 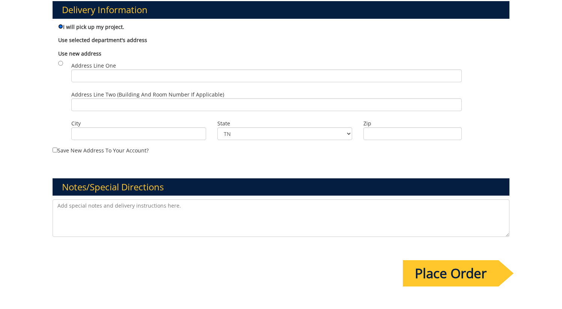 What do you see at coordinates (55, 150) in the screenshot?
I see `input: Save new address to your account?` at bounding box center [55, 150].